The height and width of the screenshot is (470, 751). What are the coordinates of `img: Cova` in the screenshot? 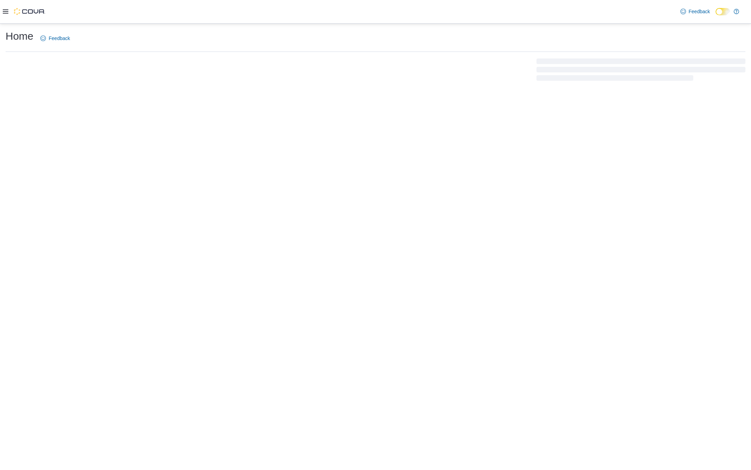 It's located at (30, 11).